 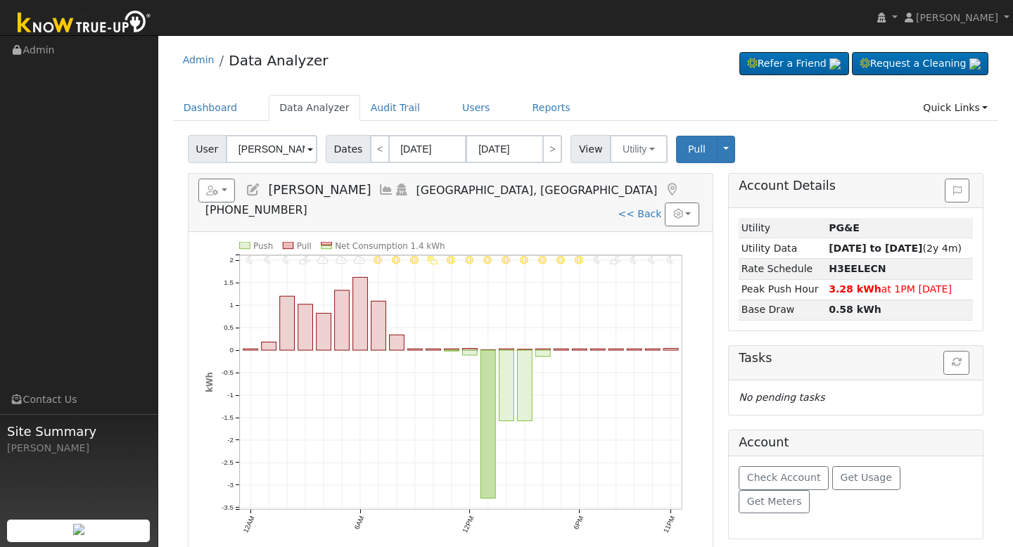 I want to click on i: 1AM - Clear, so click(x=267, y=260).